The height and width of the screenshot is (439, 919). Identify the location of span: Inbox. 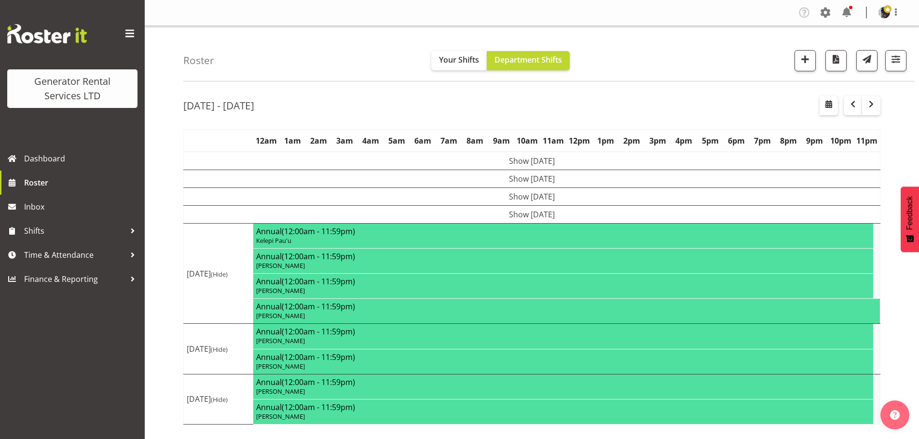
(82, 207).